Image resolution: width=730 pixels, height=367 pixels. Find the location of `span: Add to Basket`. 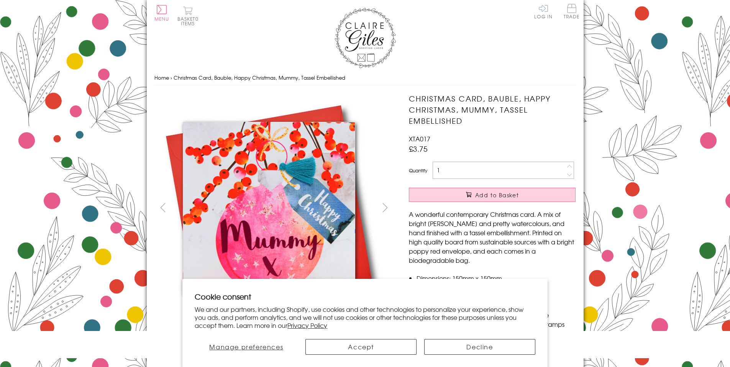

span: Add to Basket is located at coordinates (497, 195).